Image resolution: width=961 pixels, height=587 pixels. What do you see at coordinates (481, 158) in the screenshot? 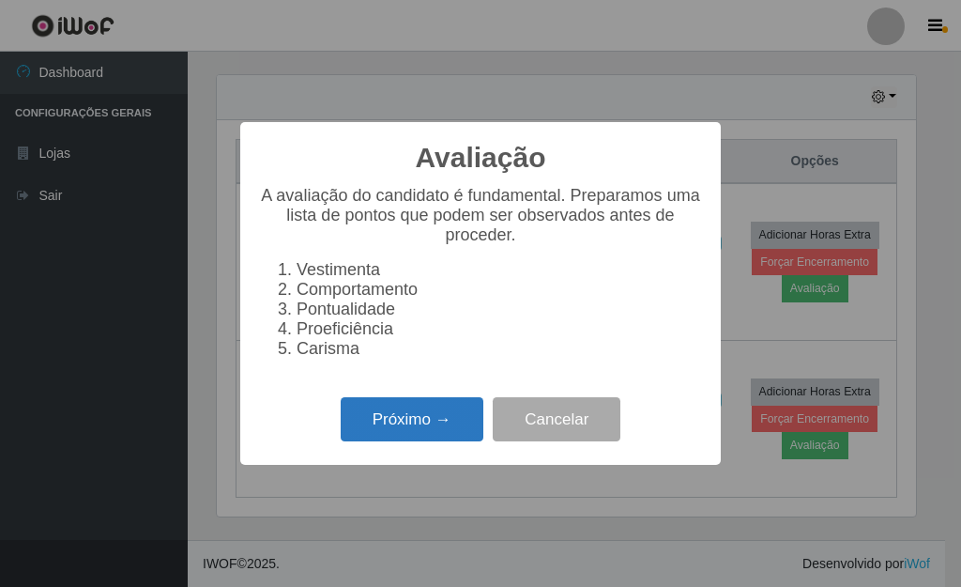
I see `h2: Avaliação` at bounding box center [481, 158].